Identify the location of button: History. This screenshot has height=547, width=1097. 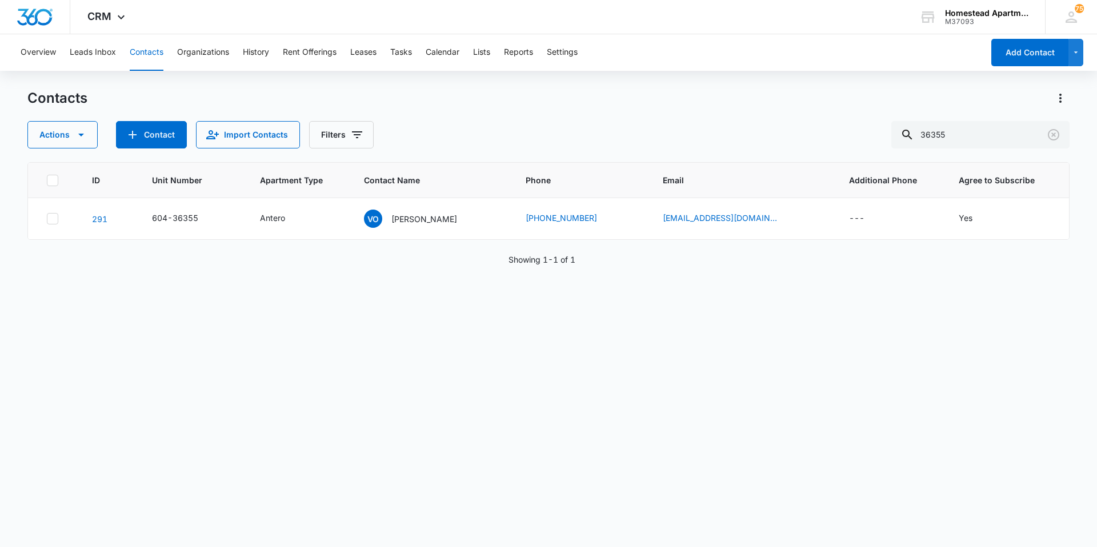
(256, 53).